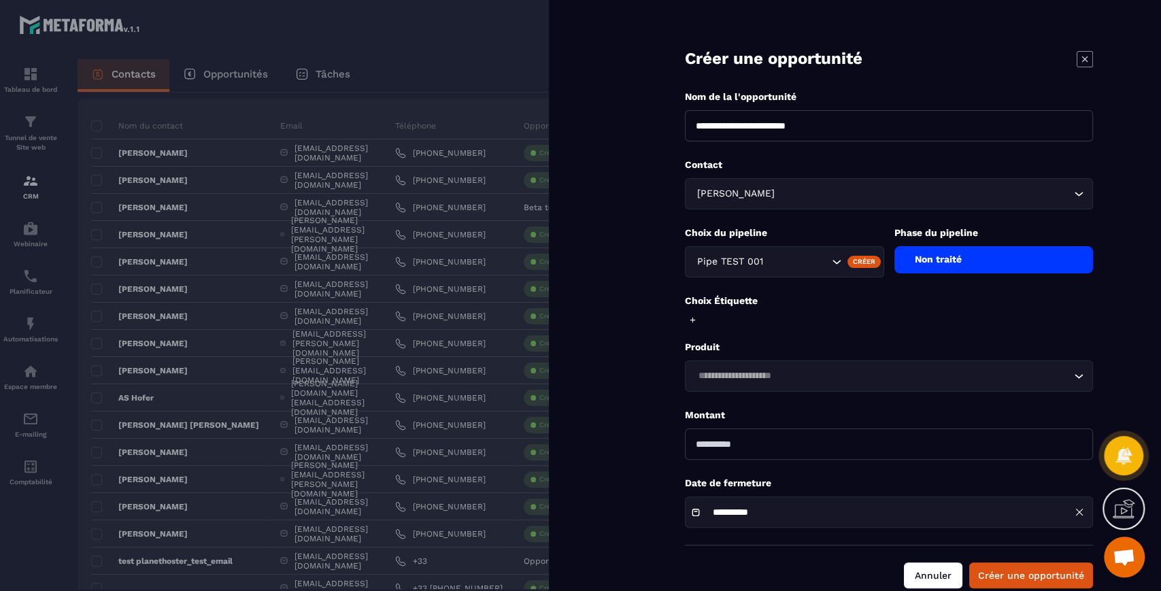 The image size is (1161, 591). What do you see at coordinates (889, 415) in the screenshot?
I see `p: Montant` at bounding box center [889, 415].